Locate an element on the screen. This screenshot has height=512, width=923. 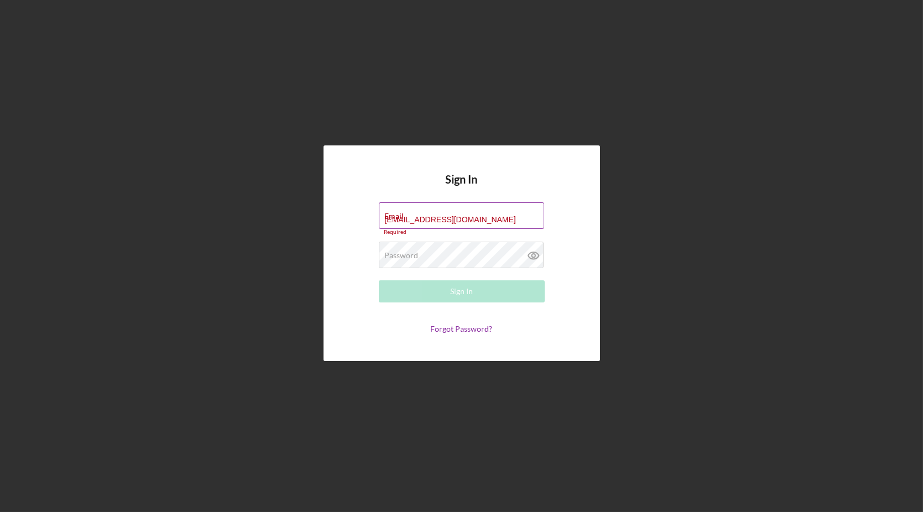
a: Forgot Password? is located at coordinates (462, 329).